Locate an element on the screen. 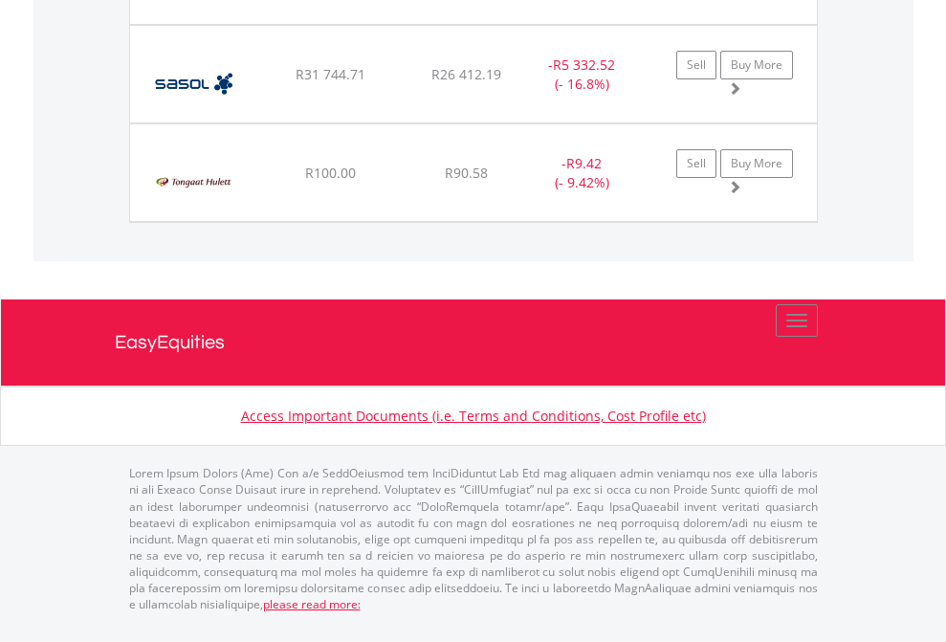 The image size is (946, 642). span: R90.58 is located at coordinates (466, 172).